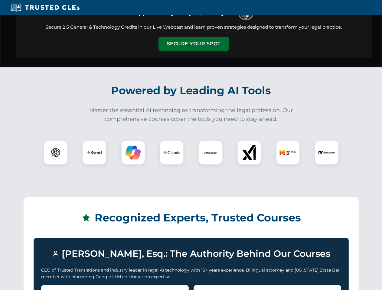 This screenshot has width=382, height=290. Describe the element at coordinates (249, 153) in the screenshot. I see `img: xAI Logo` at that location.